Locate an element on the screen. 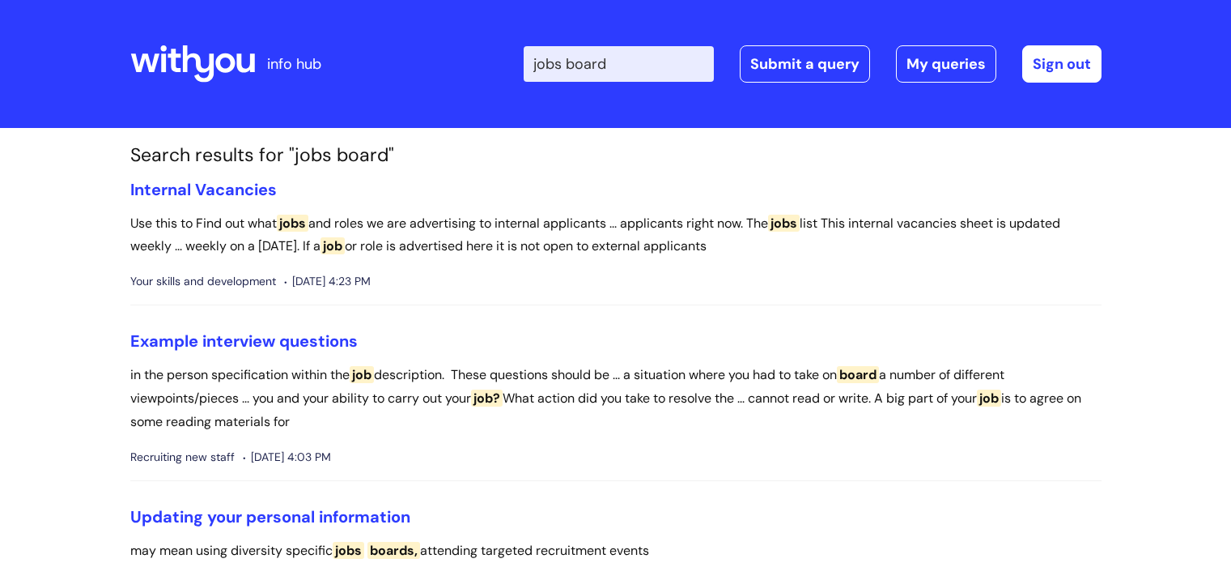  p: in the person specification within the description. These questions should be ... a situation whe... is located at coordinates (616, 398).